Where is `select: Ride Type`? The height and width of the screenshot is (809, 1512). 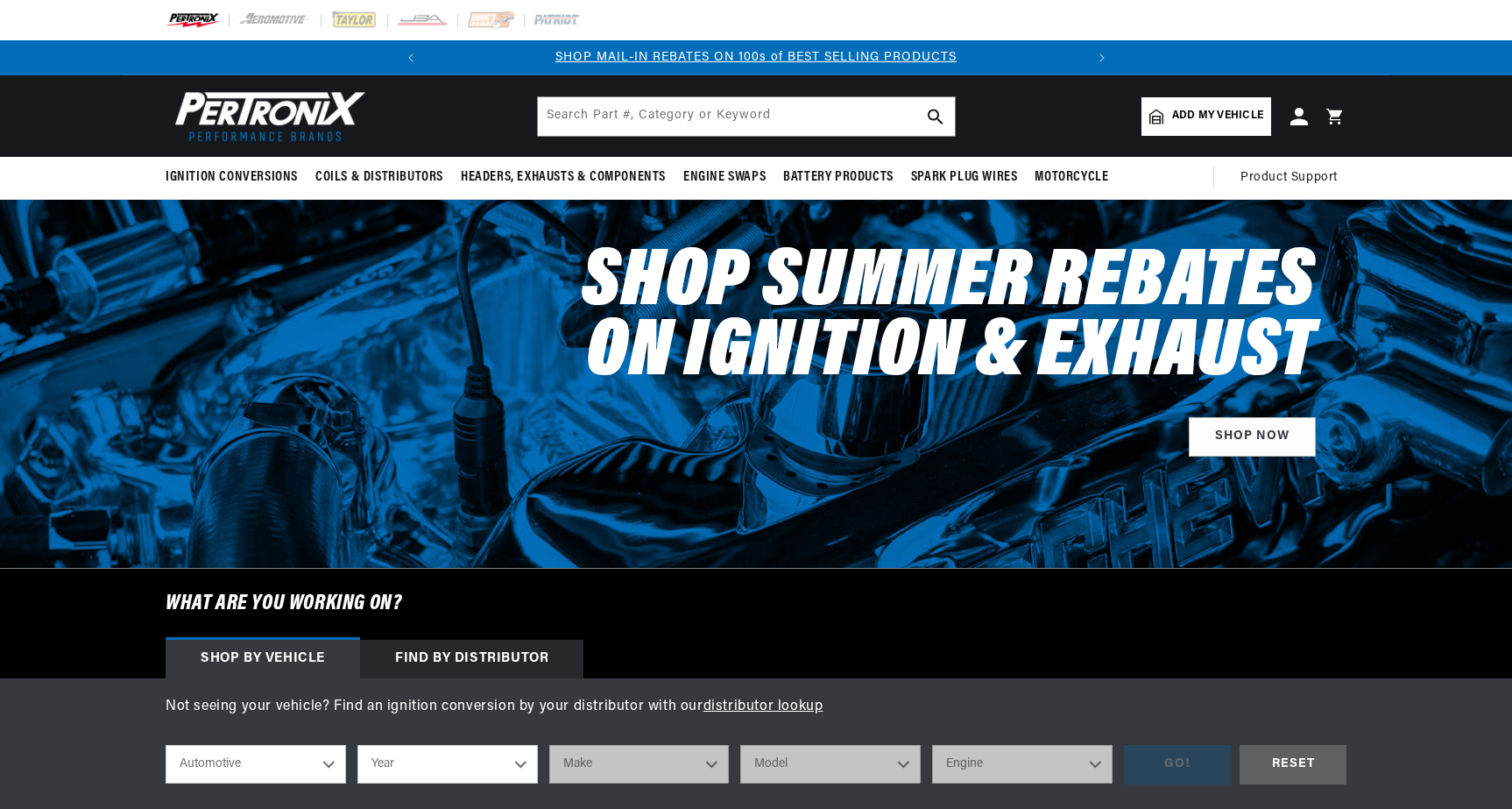
select: Ride Type is located at coordinates (256, 764).